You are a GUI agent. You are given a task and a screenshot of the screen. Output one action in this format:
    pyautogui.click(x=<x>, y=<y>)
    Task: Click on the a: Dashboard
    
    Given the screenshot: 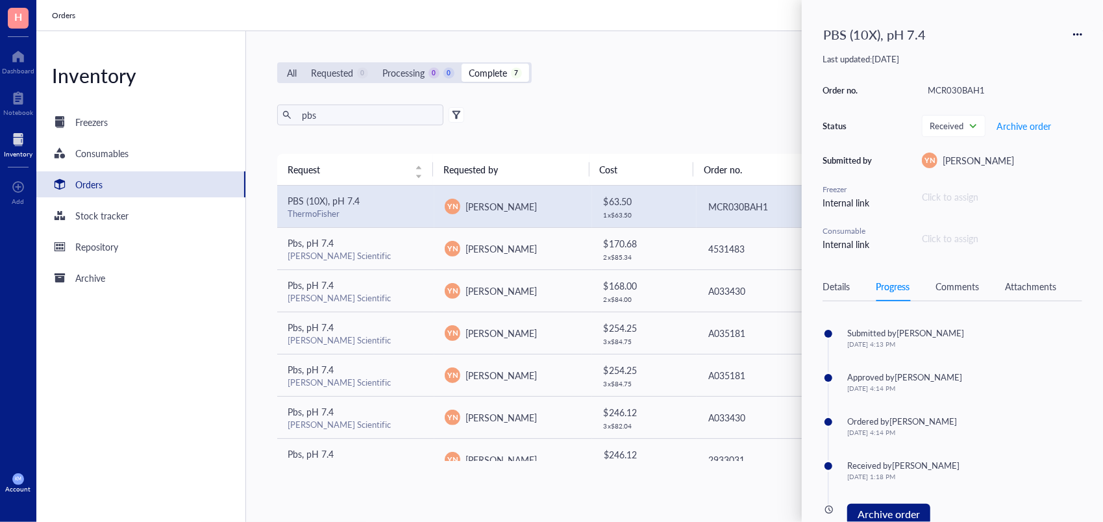 What is the action you would take?
    pyautogui.click(x=18, y=60)
    